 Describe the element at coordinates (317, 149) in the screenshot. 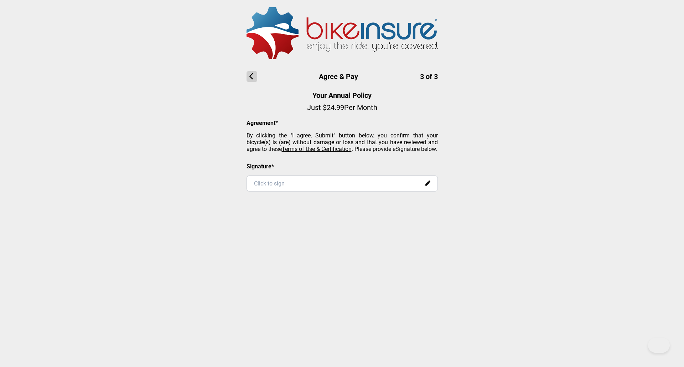

I see `u: Terms of Use & Certification` at that location.